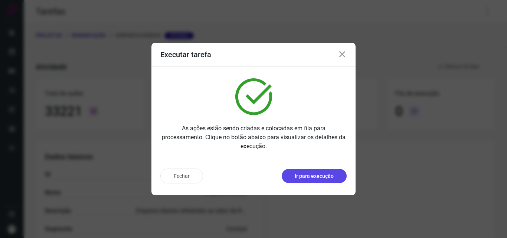 The height and width of the screenshot is (238, 507). Describe the element at coordinates (314, 176) in the screenshot. I see `button: Ir para execução` at that location.